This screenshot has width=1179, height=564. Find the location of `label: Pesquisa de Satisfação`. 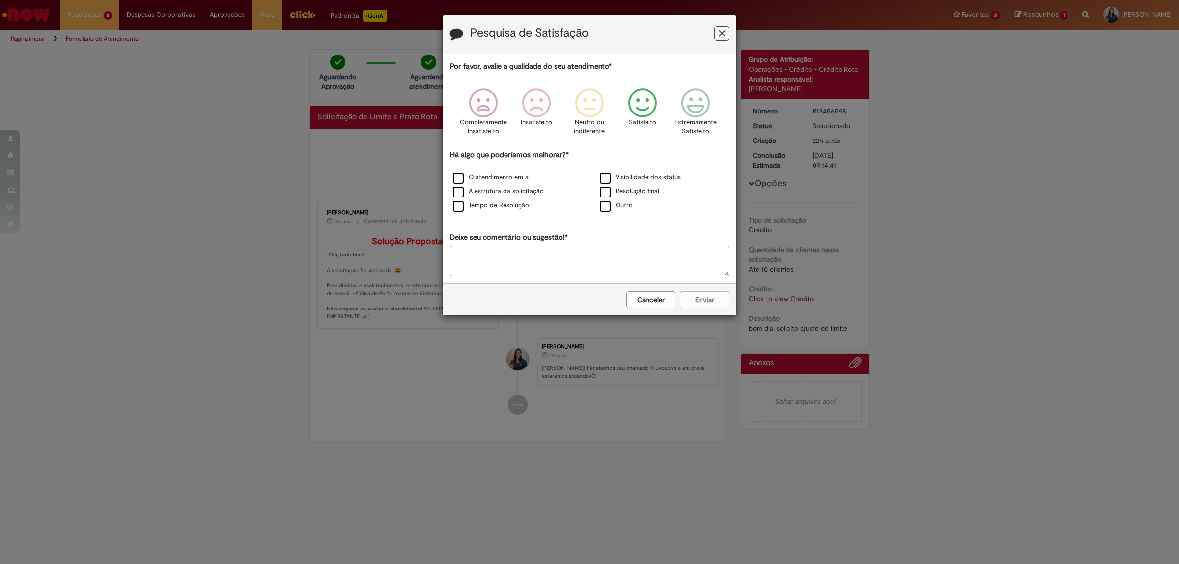

label: Pesquisa de Satisfação is located at coordinates (529, 33).